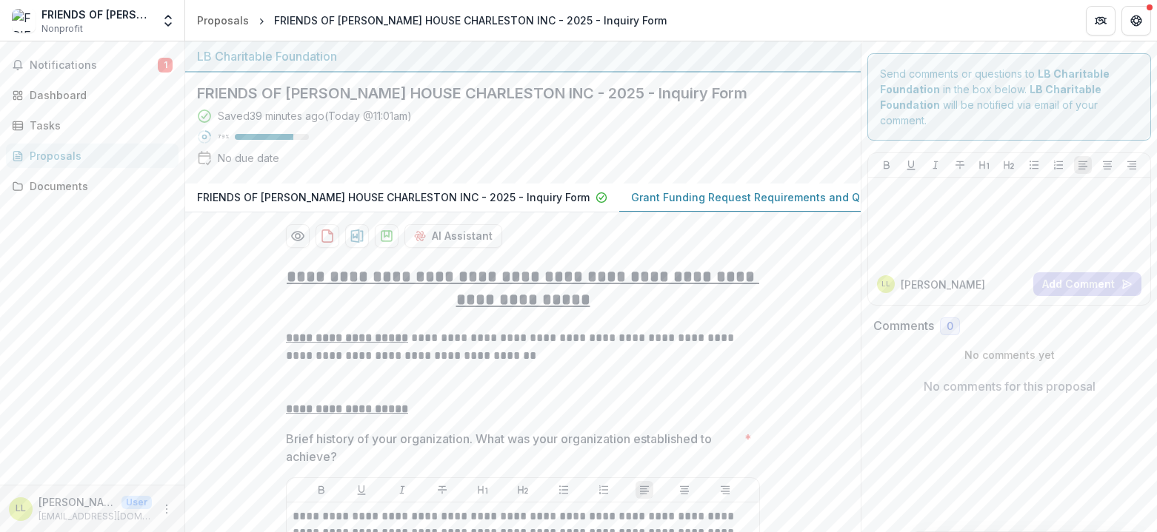 This screenshot has height=532, width=1157. What do you see at coordinates (1100, 21) in the screenshot?
I see `button: Partners` at bounding box center [1100, 21].